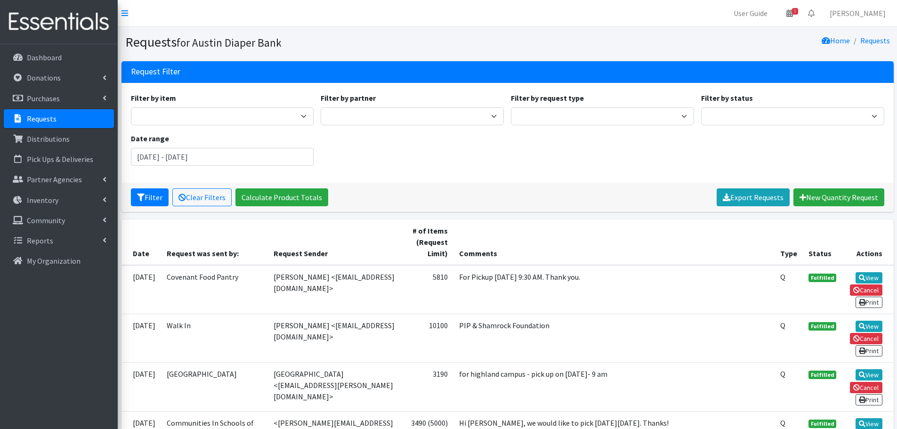  I want to click on p: Donations, so click(44, 78).